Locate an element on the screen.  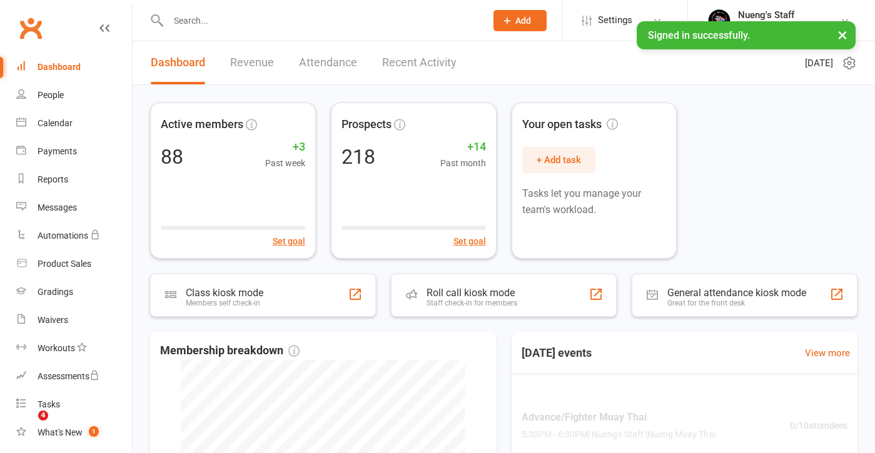
div: What's New is located at coordinates (60, 433).